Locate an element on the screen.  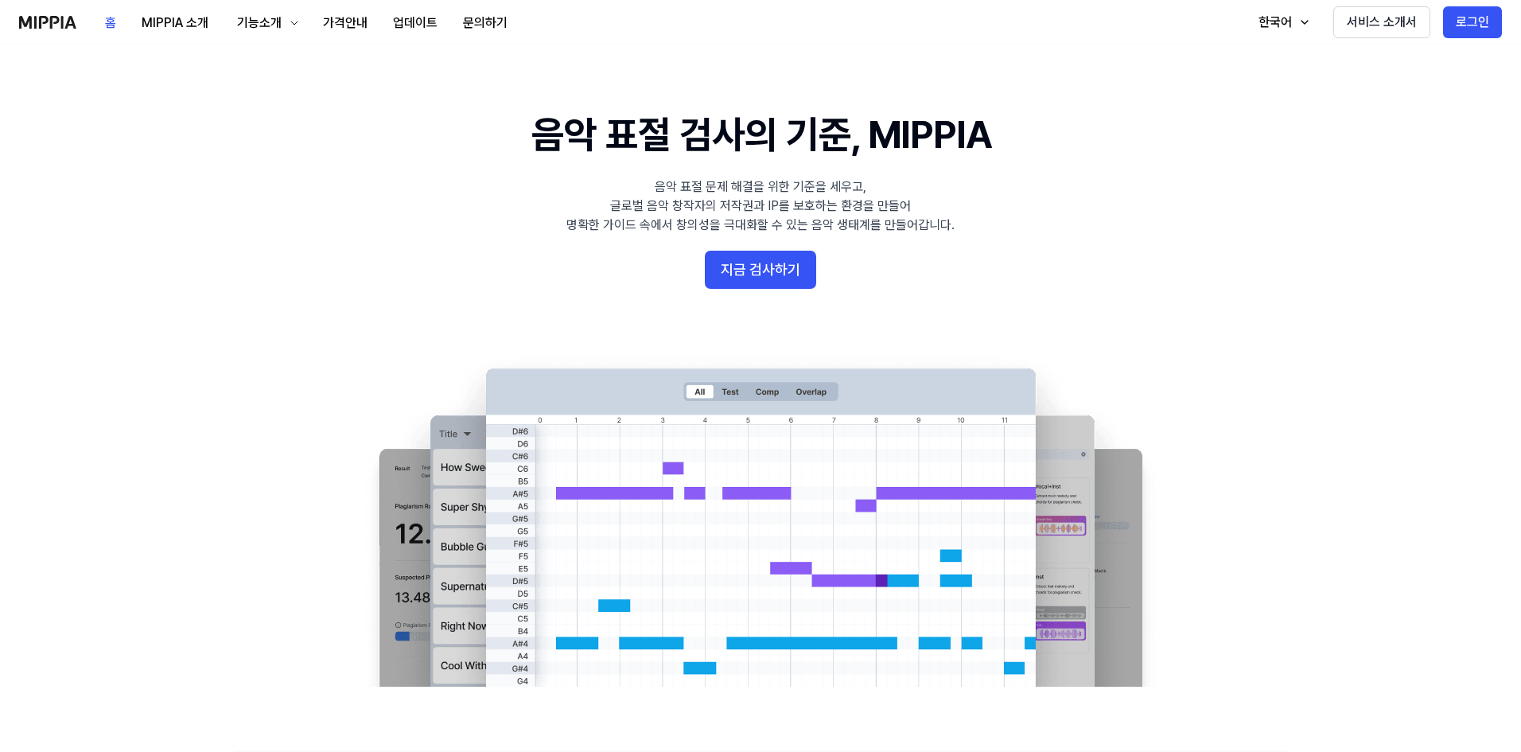
button: 기능소개 is located at coordinates (266, 23).